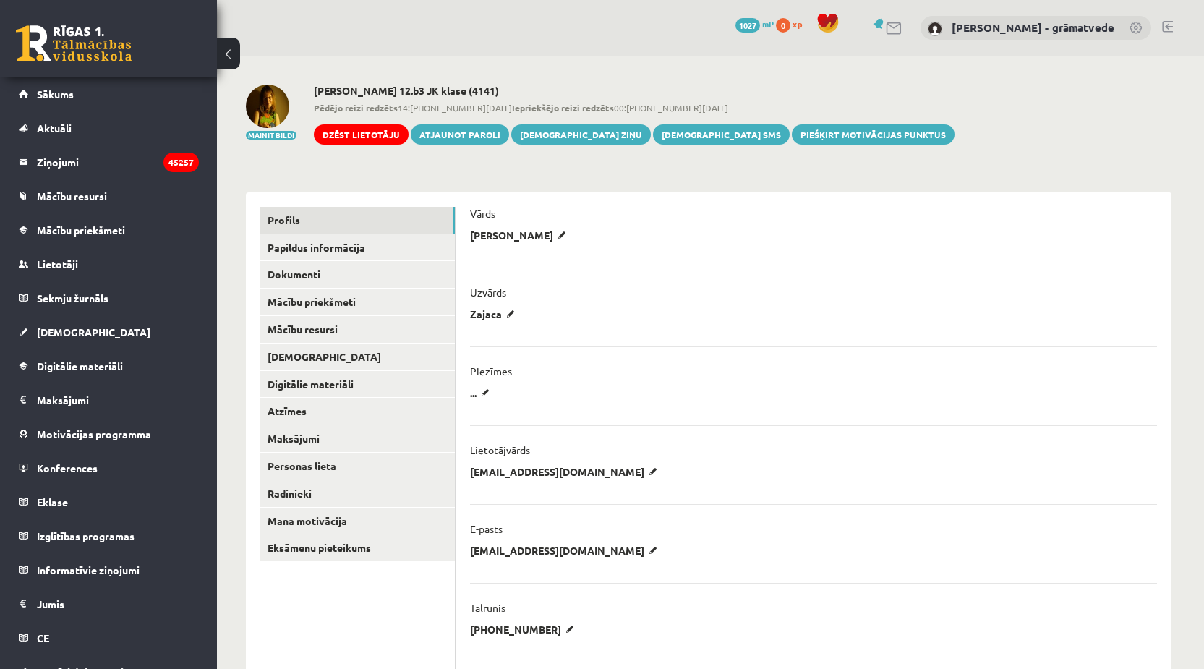 The width and height of the screenshot is (1204, 669). Describe the element at coordinates (487, 607) in the screenshot. I see `p: Tālrunis` at that location.